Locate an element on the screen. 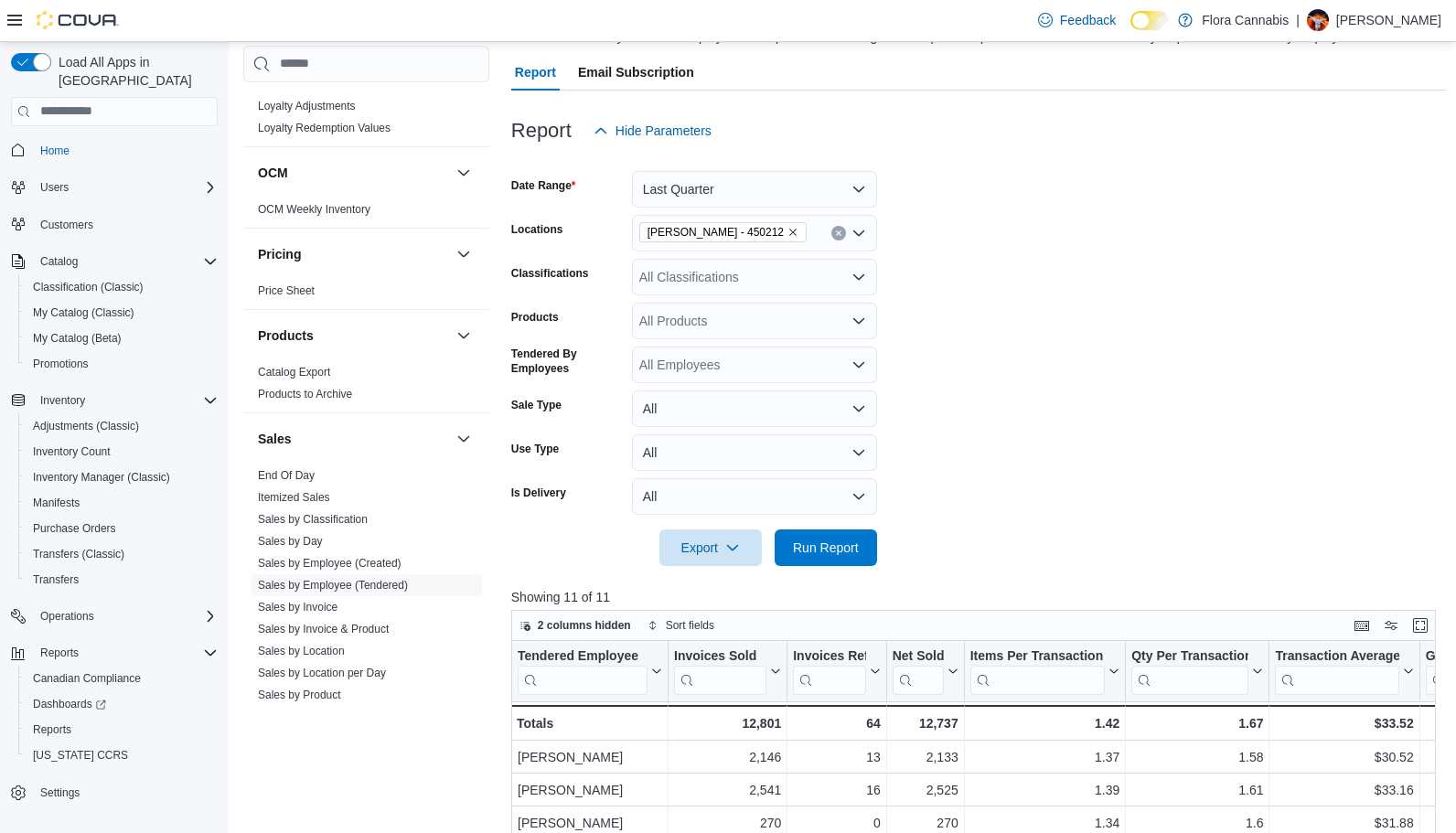  span: Products to Archive is located at coordinates (304, 394).